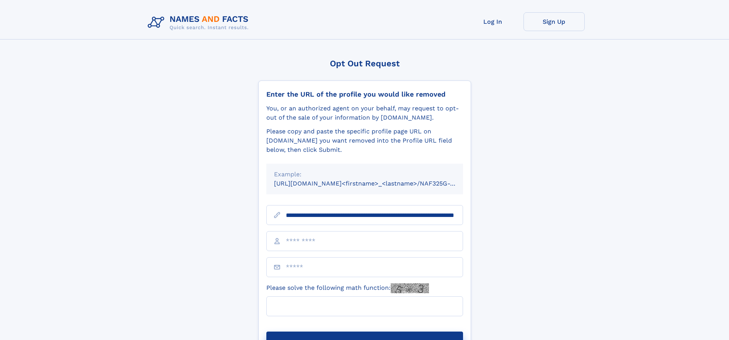 The width and height of the screenshot is (729, 340). What do you see at coordinates (365, 94) in the screenshot?
I see `div: Enter the URL of the profile you would like removed` at bounding box center [365, 94].